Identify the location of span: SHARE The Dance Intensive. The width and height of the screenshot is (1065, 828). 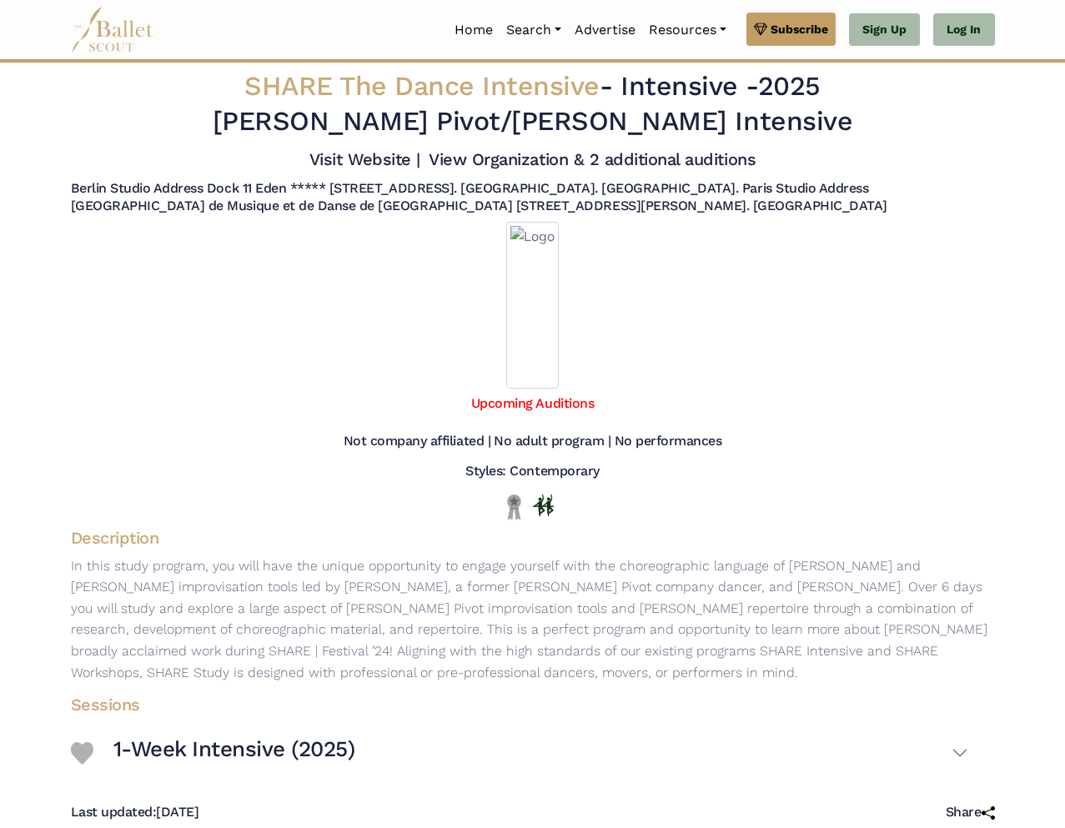
(422, 86).